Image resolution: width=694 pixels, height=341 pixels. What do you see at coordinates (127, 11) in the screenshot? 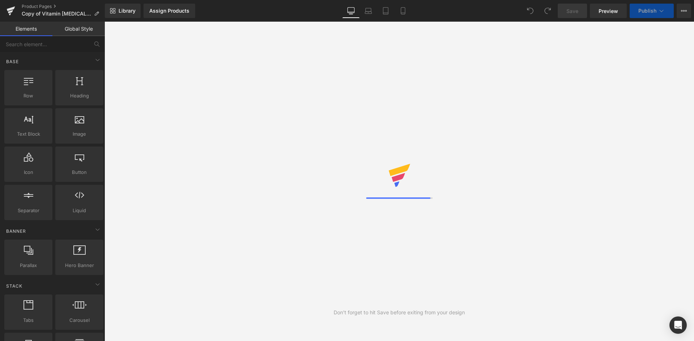
I see `span: Library` at bounding box center [127, 11].